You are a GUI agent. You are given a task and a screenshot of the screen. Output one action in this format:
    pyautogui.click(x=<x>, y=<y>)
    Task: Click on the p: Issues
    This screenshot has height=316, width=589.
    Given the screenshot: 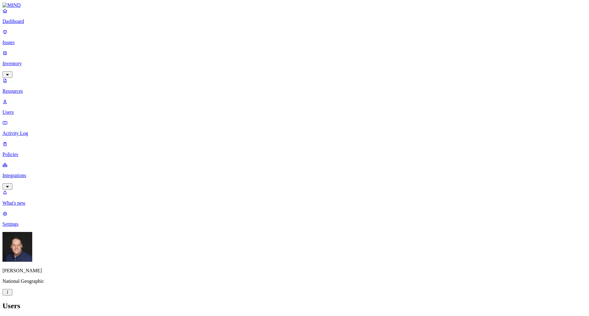 What is the action you would take?
    pyautogui.click(x=294, y=42)
    